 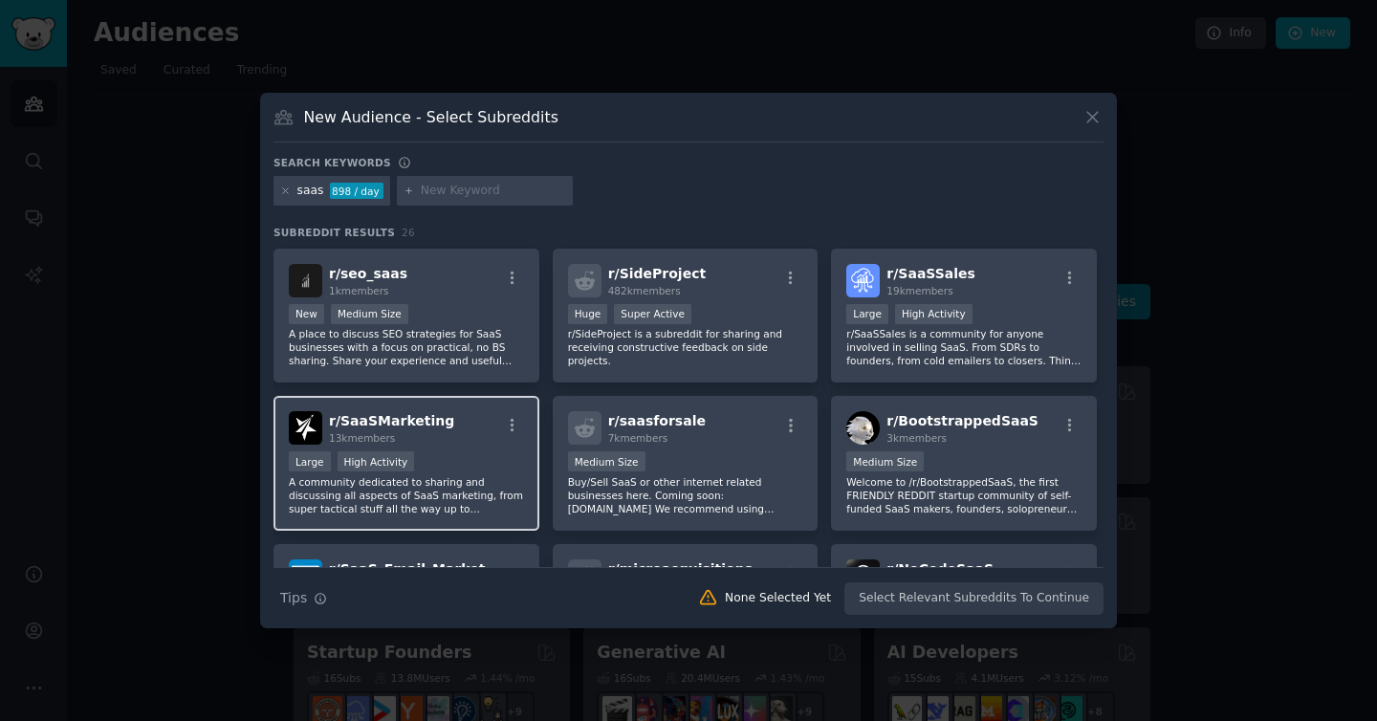 What do you see at coordinates (638, 438) in the screenshot?
I see `span: 7k members` at bounding box center [638, 438].